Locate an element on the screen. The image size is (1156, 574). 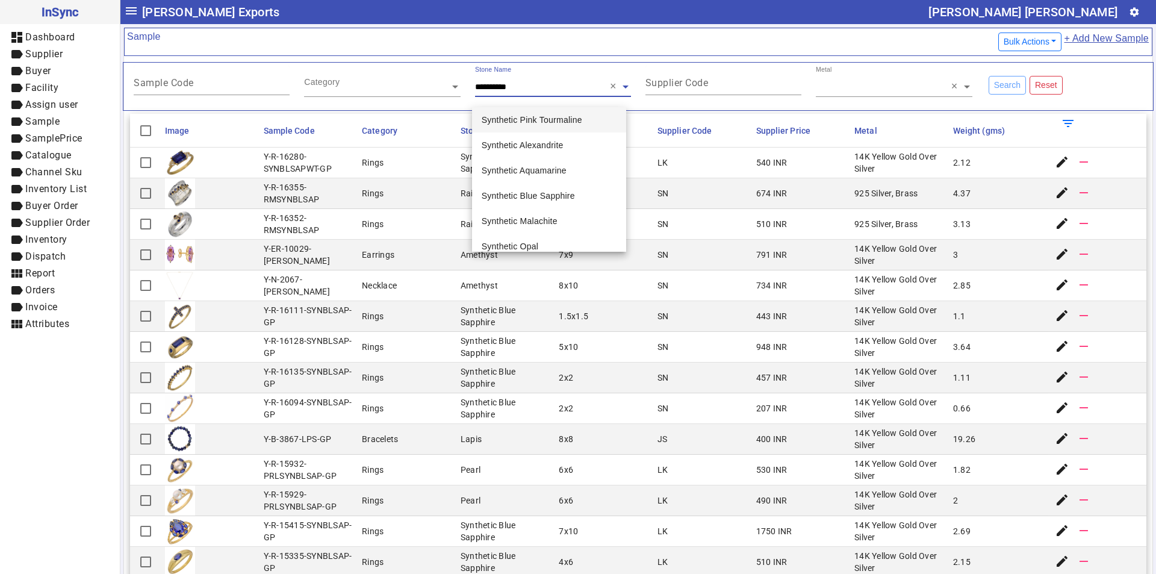
div: 2.12 is located at coordinates (962, 163).